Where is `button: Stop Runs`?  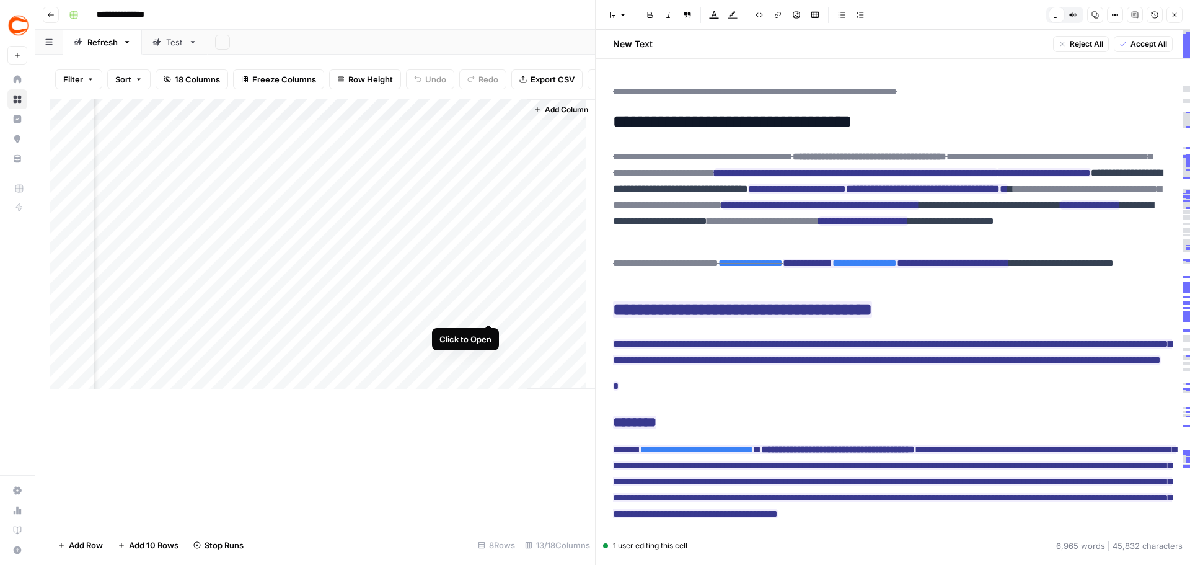
button: Stop Runs is located at coordinates (218, 545).